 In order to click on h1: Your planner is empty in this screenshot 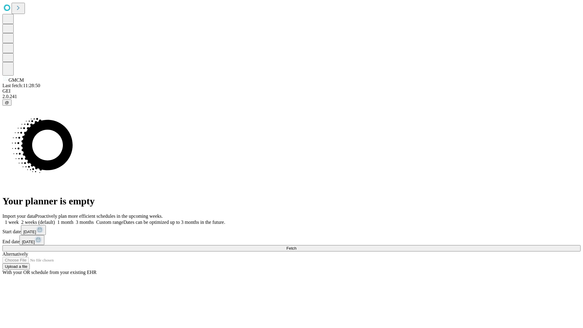, I will do `click(292, 201)`.